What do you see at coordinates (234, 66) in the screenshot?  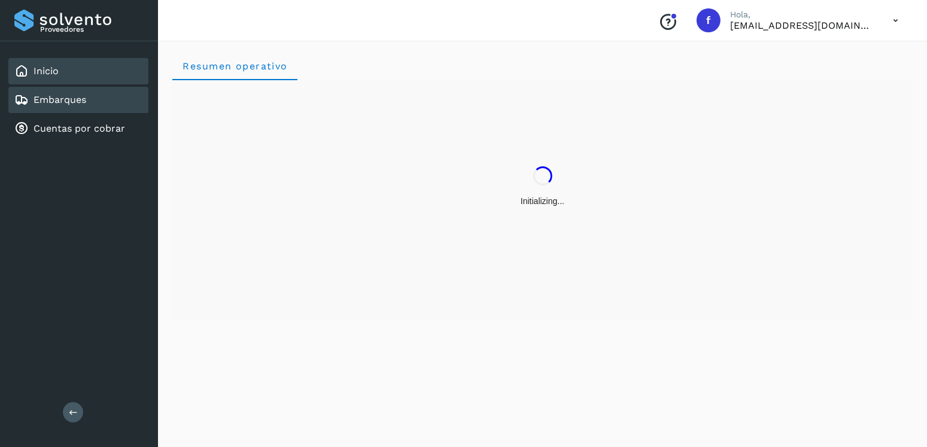 I see `span: Resumen operativo` at bounding box center [234, 66].